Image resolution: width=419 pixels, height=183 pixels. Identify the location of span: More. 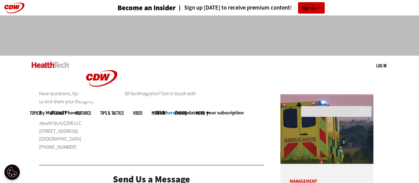
(202, 113).